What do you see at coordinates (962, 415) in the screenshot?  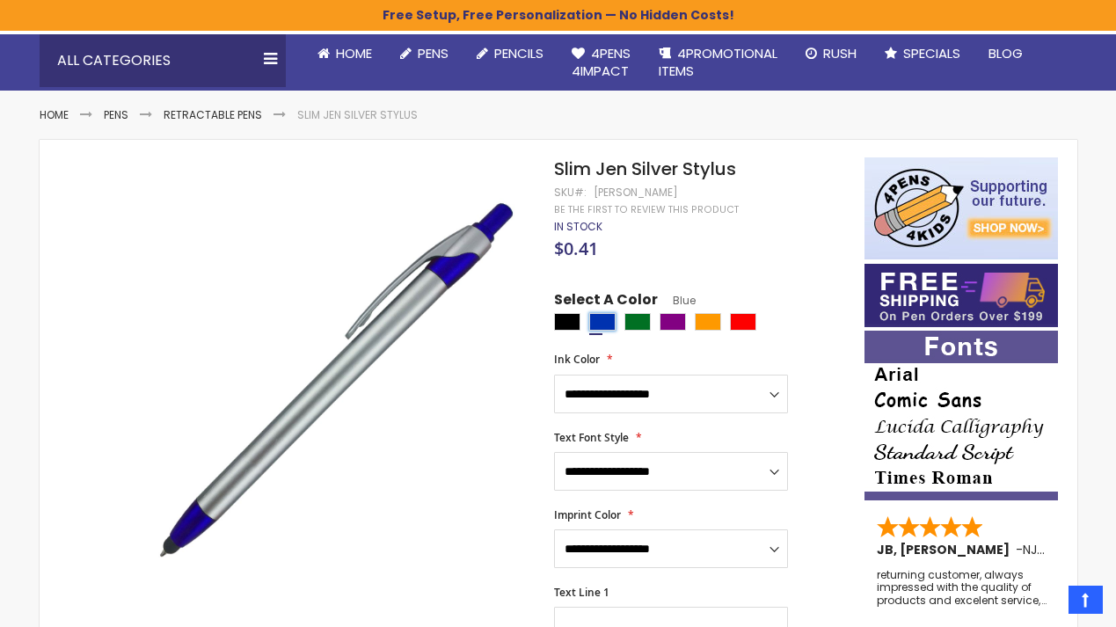 I see `img: font-personalization-examples` at bounding box center [962, 415].